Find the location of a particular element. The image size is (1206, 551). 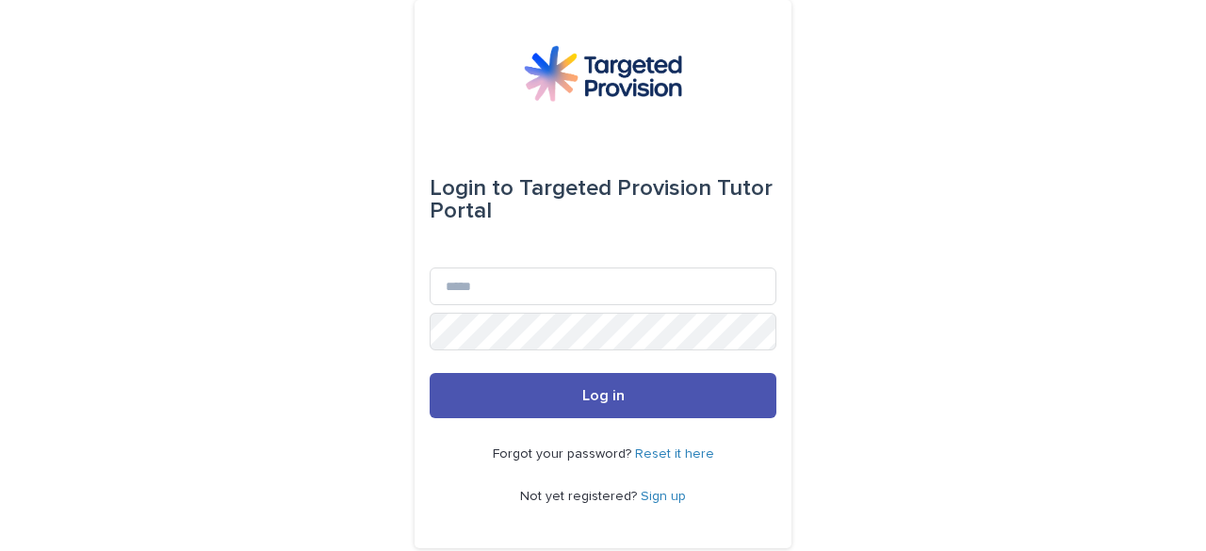

button: Log in is located at coordinates (603, 396).